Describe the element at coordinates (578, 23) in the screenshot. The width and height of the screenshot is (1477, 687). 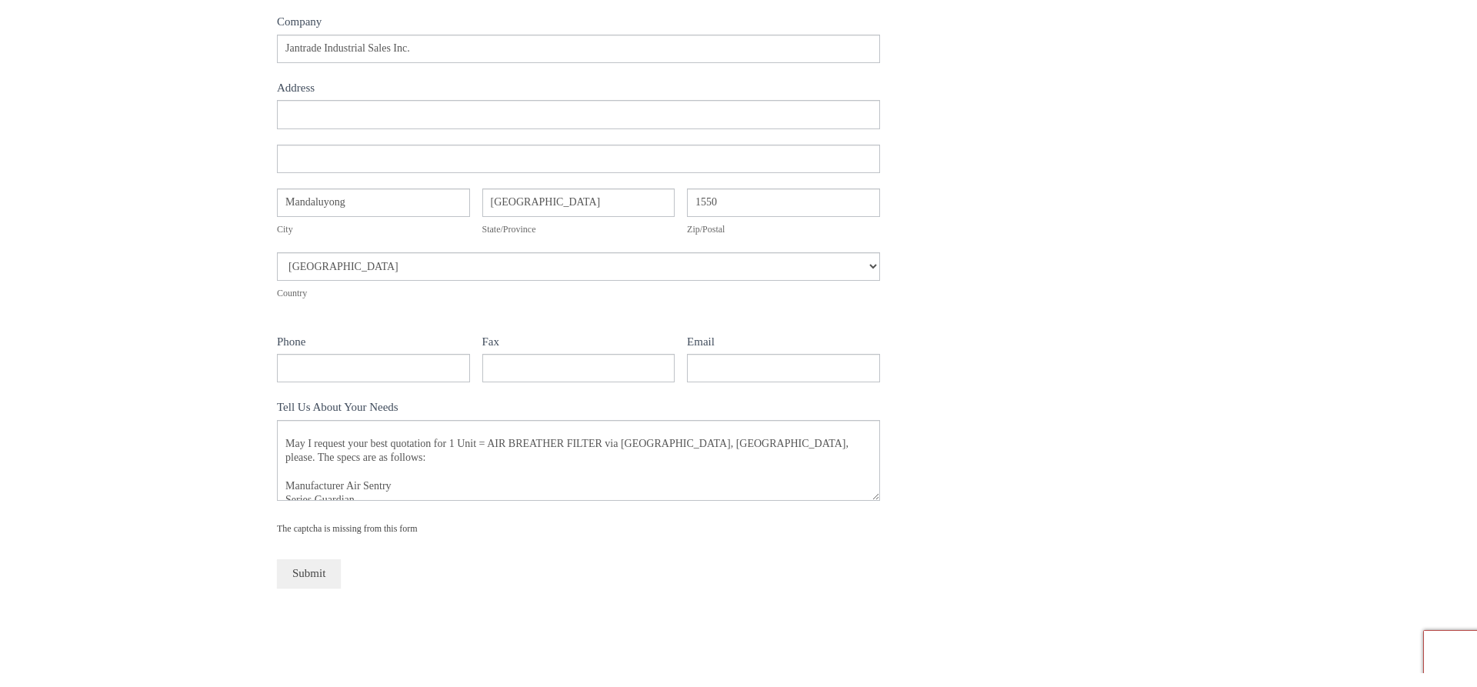
I see `label: Company` at that location.